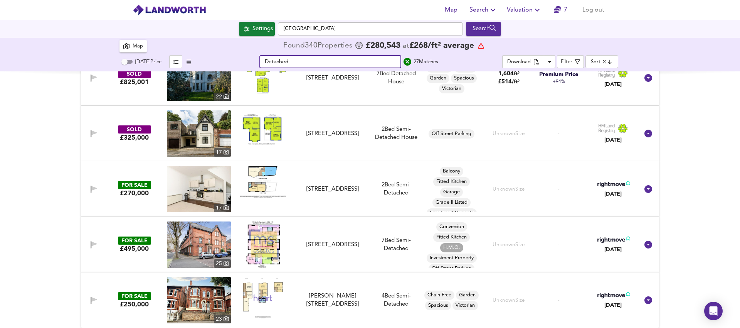  What do you see at coordinates (452, 247) in the screenshot?
I see `div: H.M.O.` at bounding box center [452, 247].